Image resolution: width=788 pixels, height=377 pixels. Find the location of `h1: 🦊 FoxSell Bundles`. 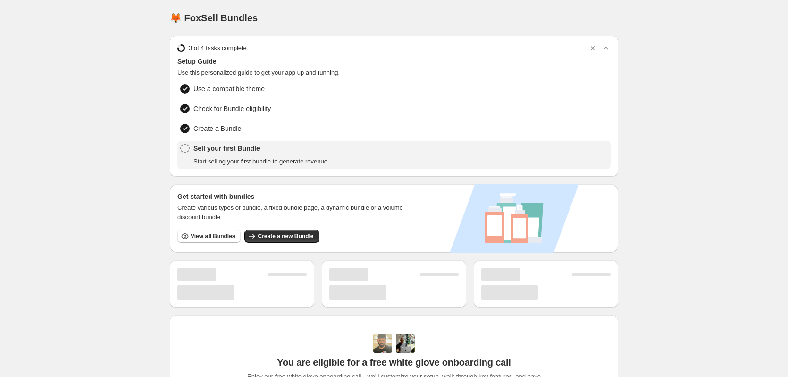

h1: 🦊 FoxSell Bundles is located at coordinates (214, 18).